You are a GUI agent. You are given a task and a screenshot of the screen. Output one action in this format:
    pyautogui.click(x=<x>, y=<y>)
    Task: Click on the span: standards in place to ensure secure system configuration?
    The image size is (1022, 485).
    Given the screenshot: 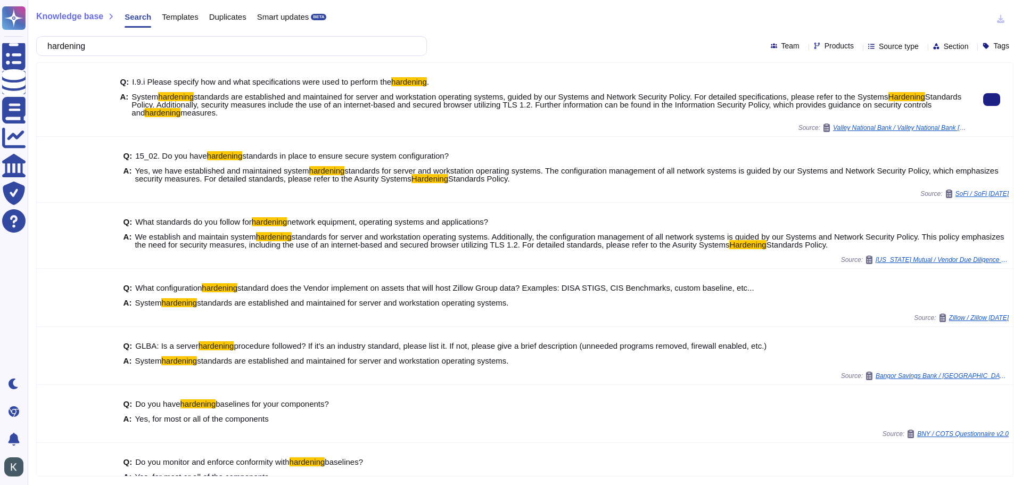 What is the action you would take?
    pyautogui.click(x=345, y=155)
    